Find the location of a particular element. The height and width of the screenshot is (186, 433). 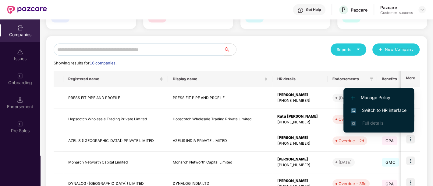

span: Display name is located at coordinates (218, 79).